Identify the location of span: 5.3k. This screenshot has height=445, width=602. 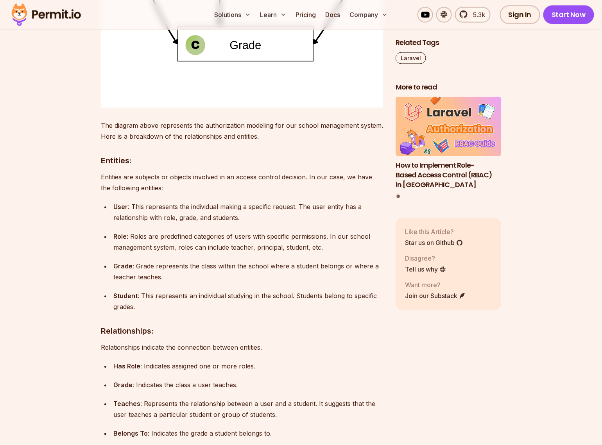
(476, 15).